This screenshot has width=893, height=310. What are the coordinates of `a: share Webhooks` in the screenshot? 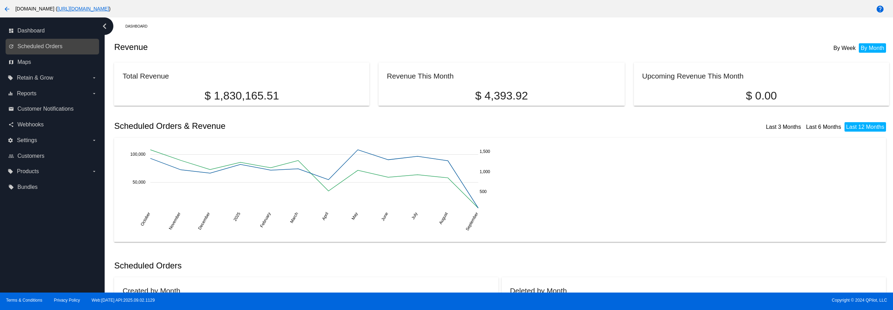 It's located at (53, 125).